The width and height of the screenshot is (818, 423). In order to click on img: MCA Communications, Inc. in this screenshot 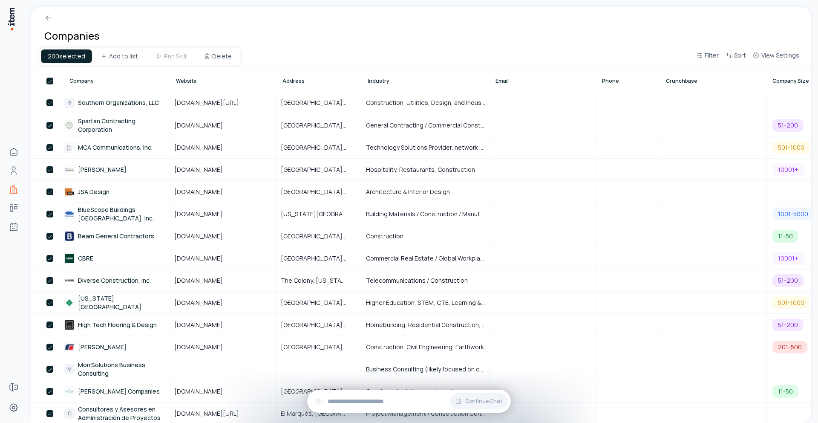, I will do `click(69, 147)`.